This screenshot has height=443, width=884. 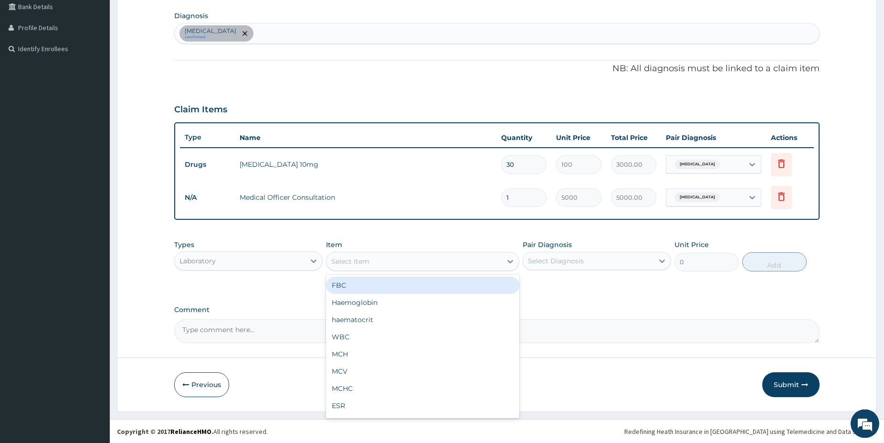 I want to click on div: Haemoglobin, so click(x=423, y=303).